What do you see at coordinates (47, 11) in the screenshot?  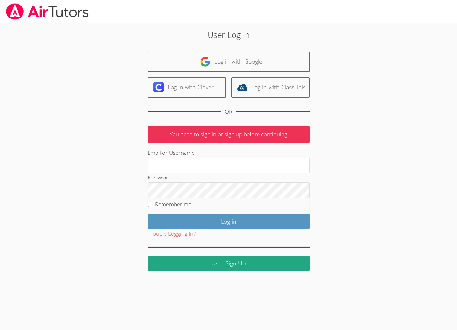 I see `img: airtutors_banner-c4298cdbf04f3fff15de1276eac7730deb9818008684d7c2e4769d2f7ddbe033.png` at bounding box center [47, 11].